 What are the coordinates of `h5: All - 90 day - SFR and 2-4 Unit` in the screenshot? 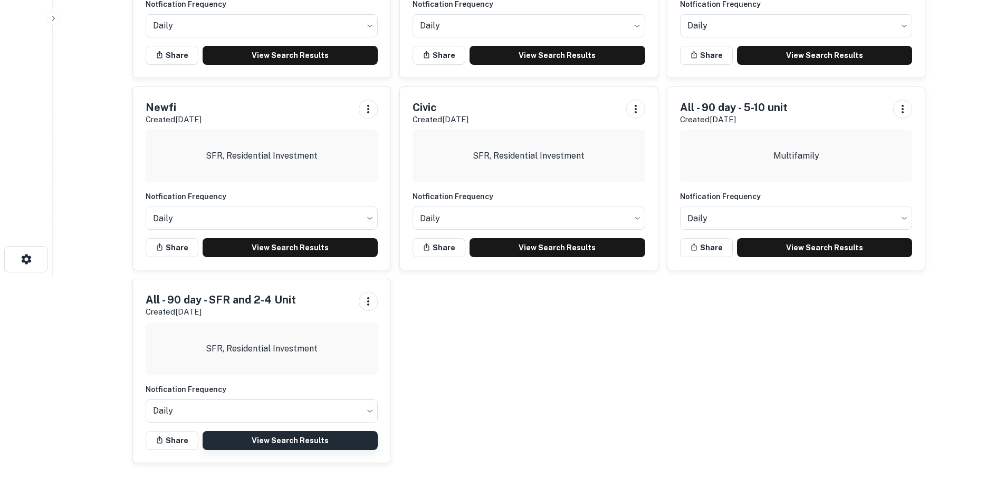 It's located at (220, 300).